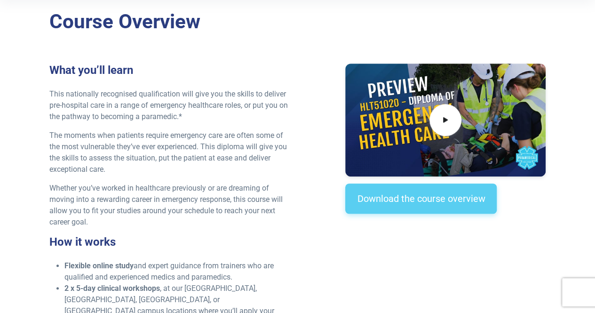 The width and height of the screenshot is (595, 313). I want to click on h3: What you’ll learn, so click(170, 70).